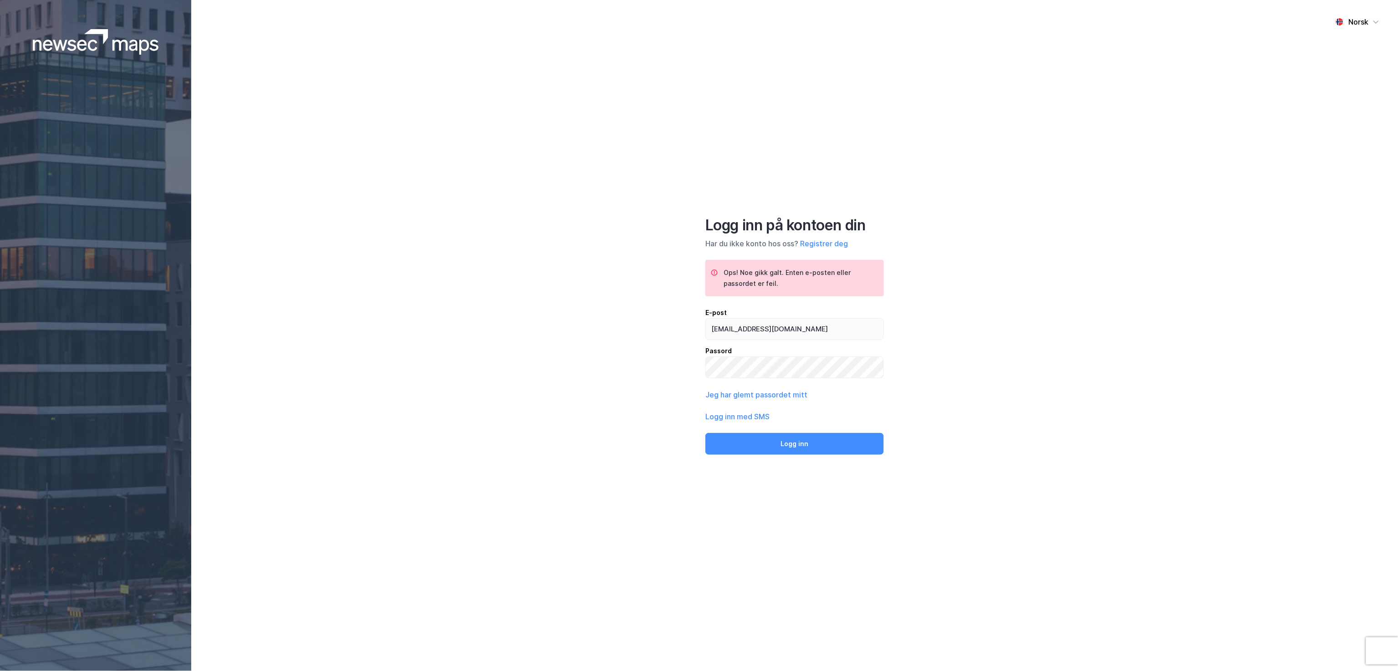 The width and height of the screenshot is (1398, 671). What do you see at coordinates (795, 351) in the screenshot?
I see `div: Passord` at bounding box center [795, 351].